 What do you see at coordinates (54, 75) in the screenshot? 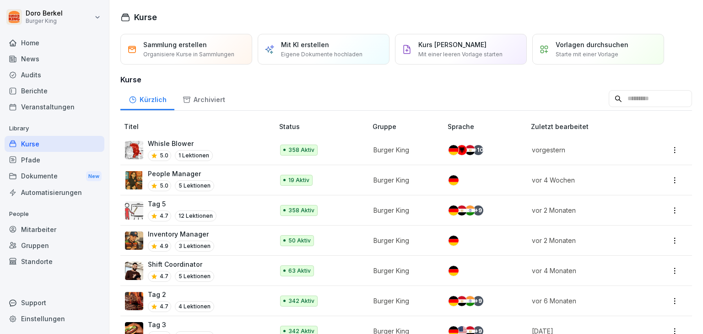
I see `div: Audits` at bounding box center [54, 75].